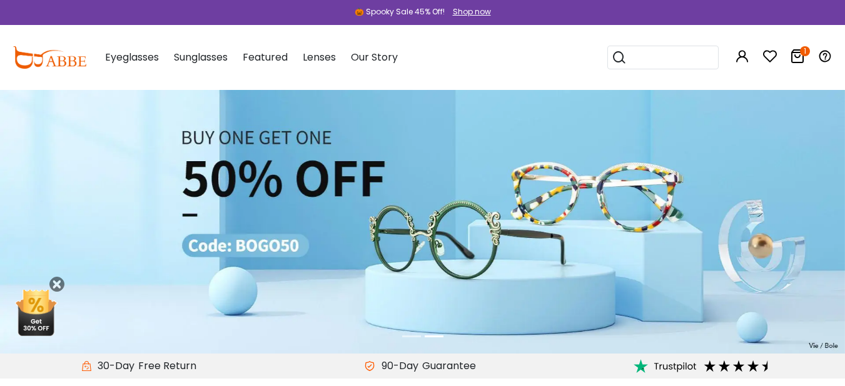 The height and width of the screenshot is (386, 845). What do you see at coordinates (797, 58) in the screenshot?
I see `a: 1` at bounding box center [797, 58].